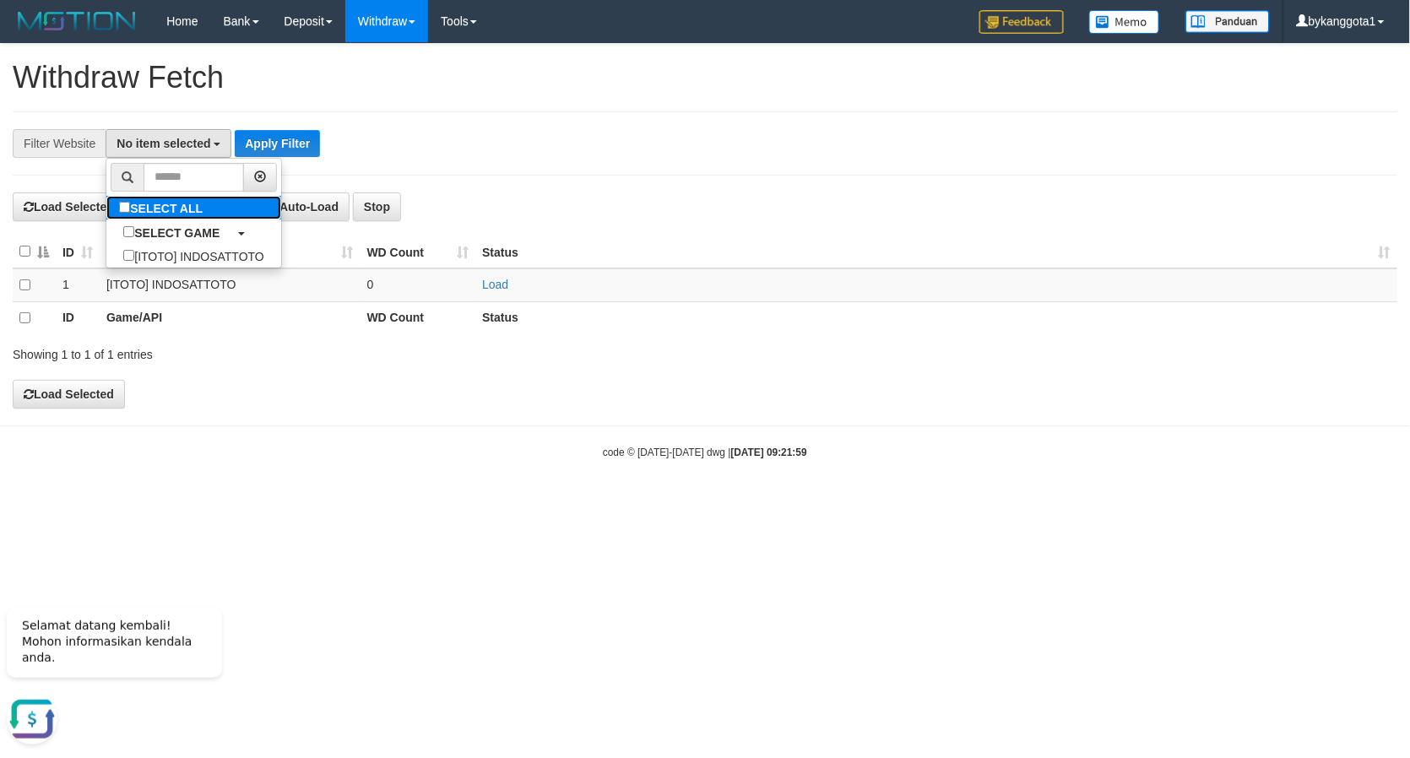  Describe the element at coordinates (371, 285) in the screenshot. I see `span: 0` at that location.